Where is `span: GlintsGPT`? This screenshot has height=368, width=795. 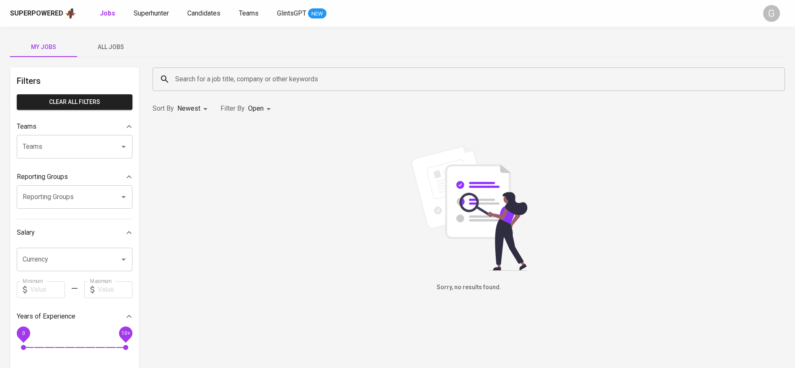 span: GlintsGPT is located at coordinates (292, 13).